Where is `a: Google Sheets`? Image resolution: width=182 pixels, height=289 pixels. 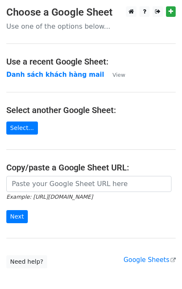
a: Google Sheets is located at coordinates (150, 260).